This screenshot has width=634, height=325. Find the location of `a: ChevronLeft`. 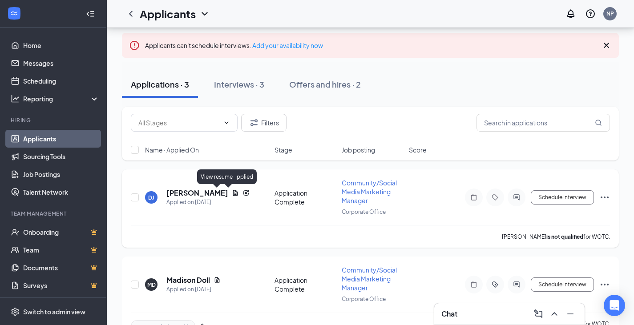

a: ChevronLeft is located at coordinates (131, 14).